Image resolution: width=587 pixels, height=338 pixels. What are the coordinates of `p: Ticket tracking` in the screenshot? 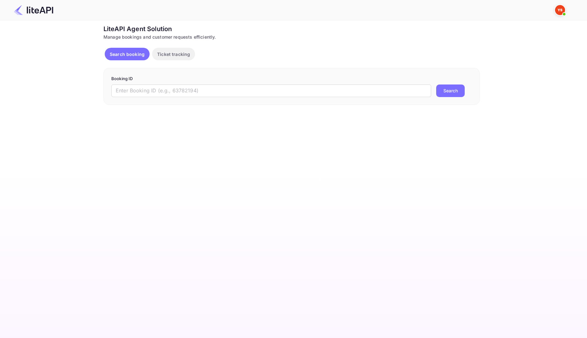 It's located at (173, 54).